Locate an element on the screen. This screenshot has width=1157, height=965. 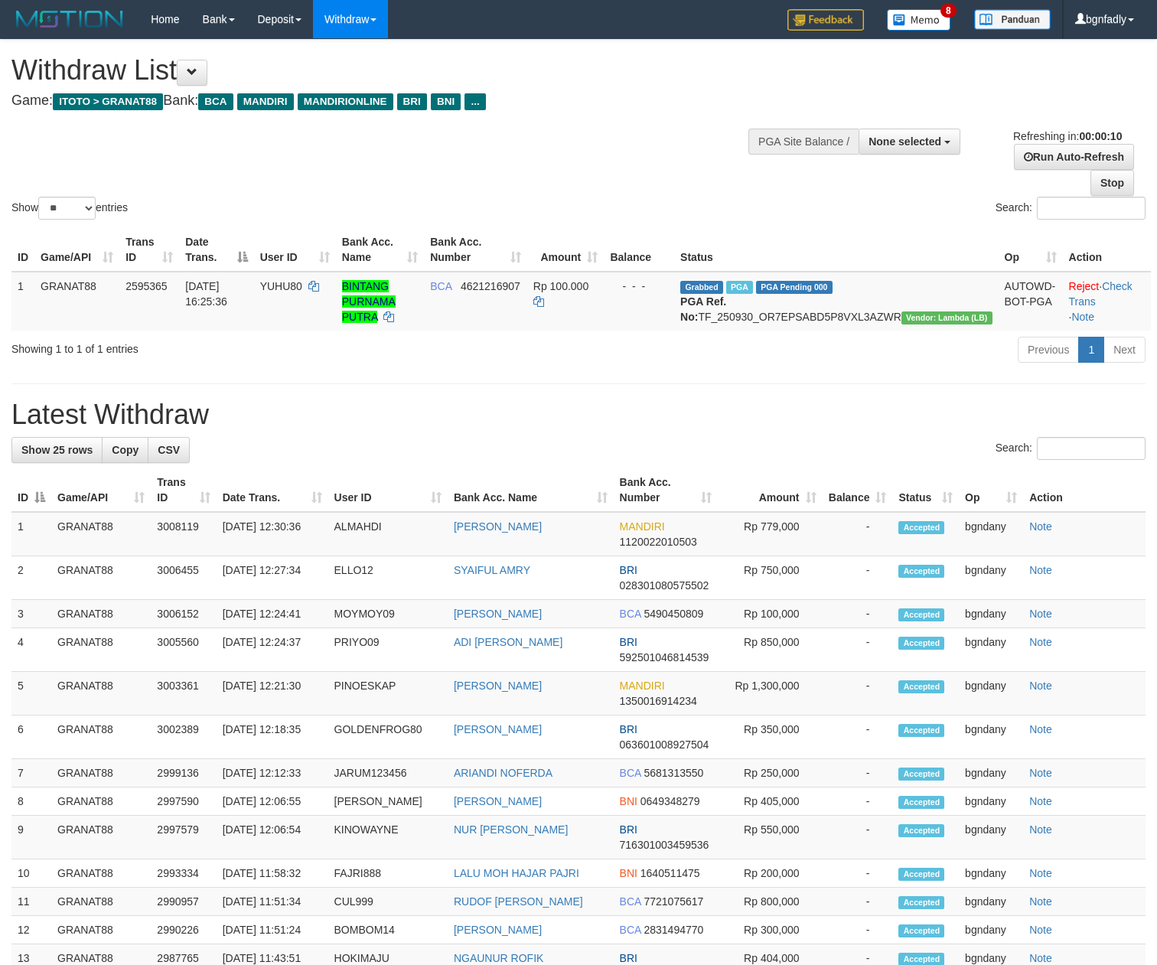
td: CUL999 is located at coordinates (388, 901).